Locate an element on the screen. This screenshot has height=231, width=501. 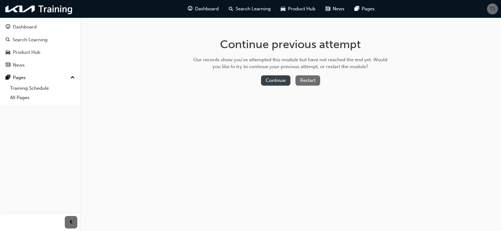
button: DashboardSearch LearningProduct HubNews is located at coordinates (40, 46).